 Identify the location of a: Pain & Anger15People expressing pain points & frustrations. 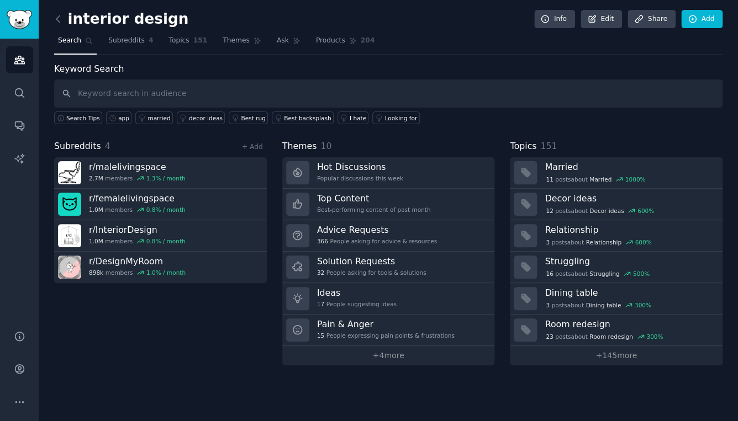
(388, 330).